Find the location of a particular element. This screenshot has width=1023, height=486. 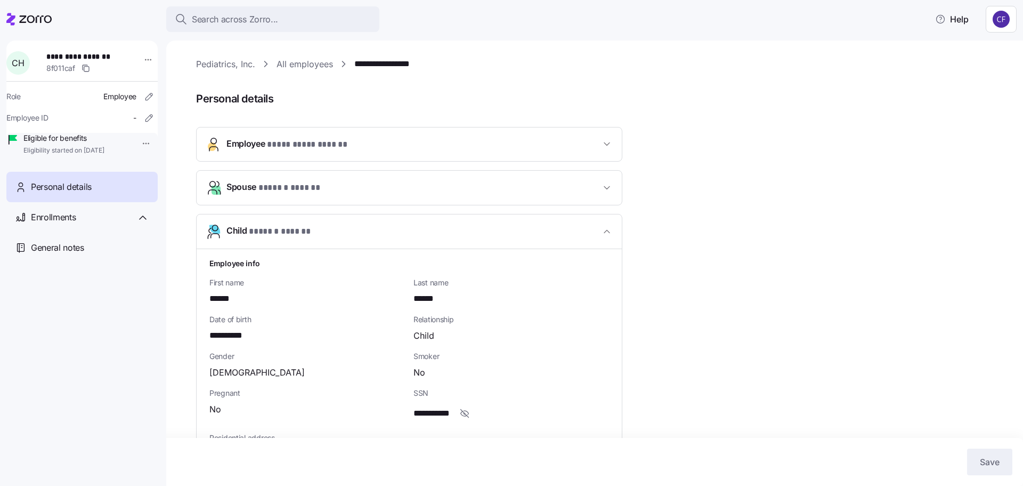

span: General notes is located at coordinates (58, 247).